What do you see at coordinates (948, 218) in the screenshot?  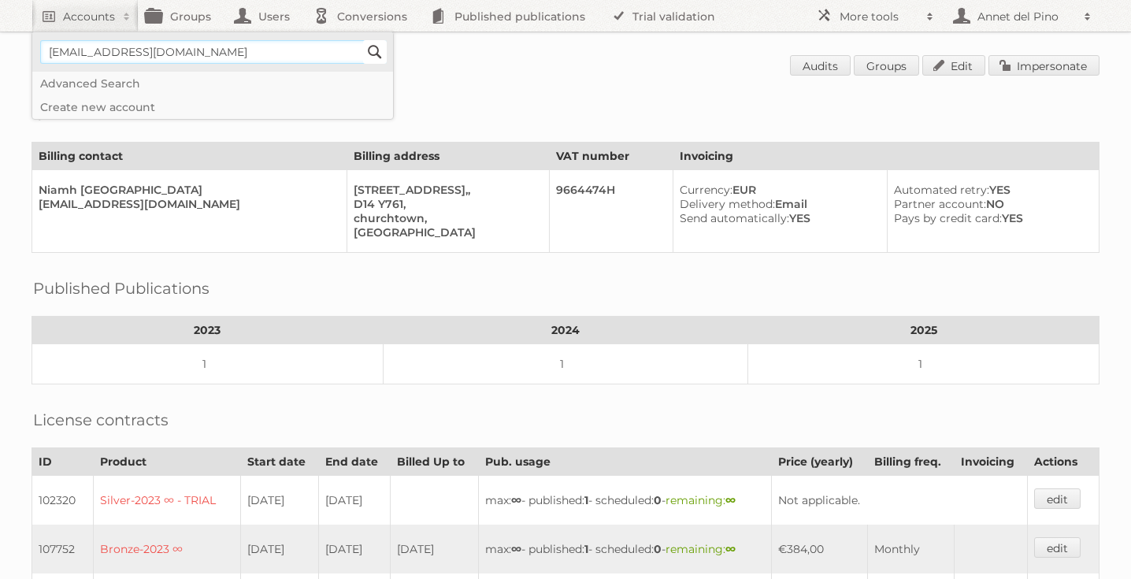 I see `span: Pays by credit card:` at bounding box center [948, 218].